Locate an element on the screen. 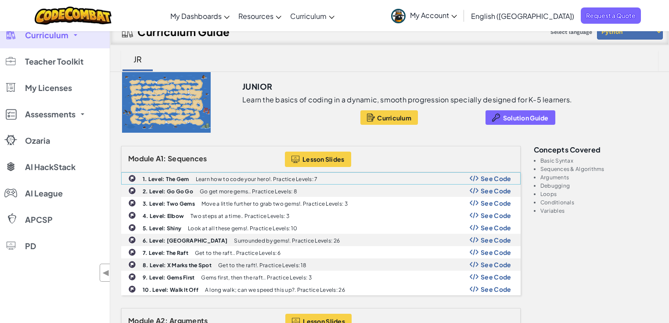 This screenshot has height=323, width=669. span: Lesson Slides is located at coordinates (324, 159).